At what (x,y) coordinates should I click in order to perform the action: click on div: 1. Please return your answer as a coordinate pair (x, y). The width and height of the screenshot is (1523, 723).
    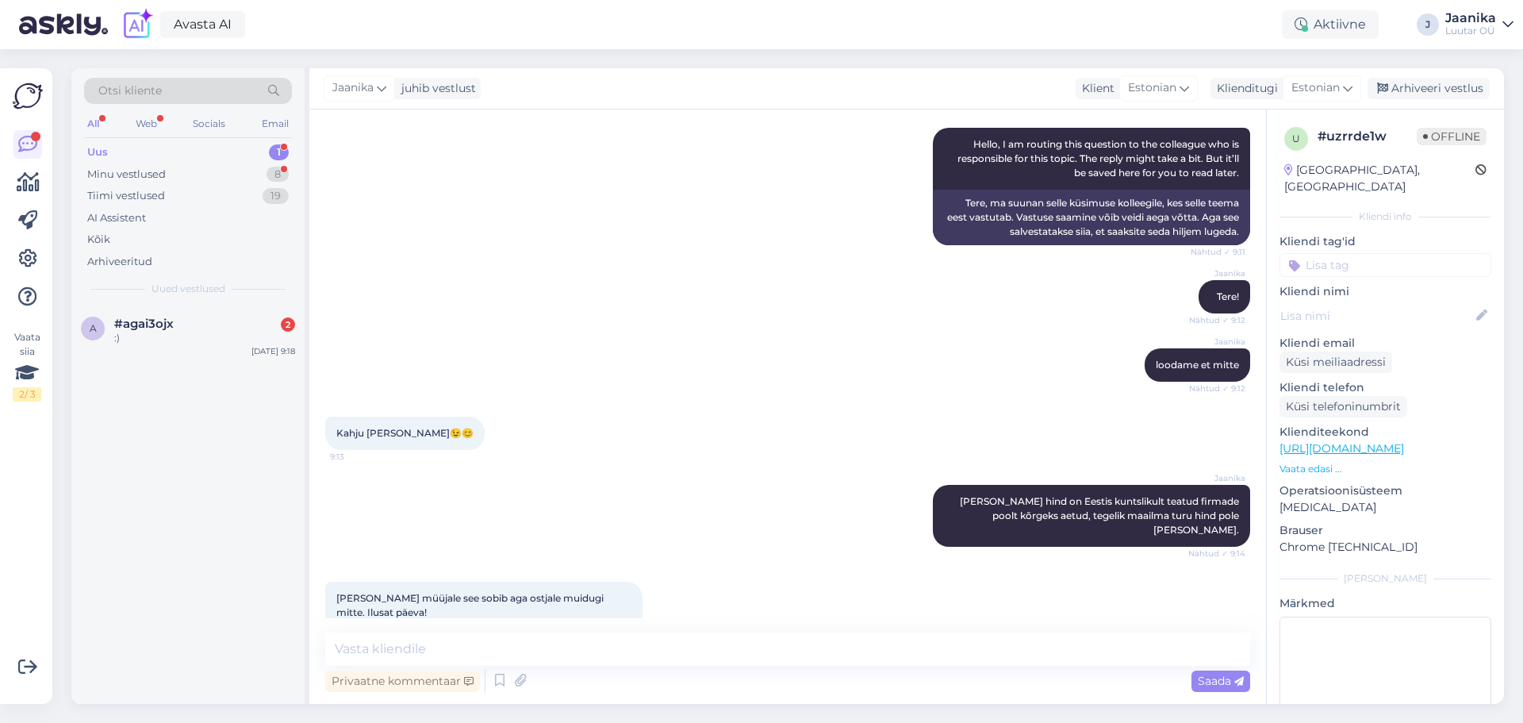
    Looking at the image, I should click on (278, 152).